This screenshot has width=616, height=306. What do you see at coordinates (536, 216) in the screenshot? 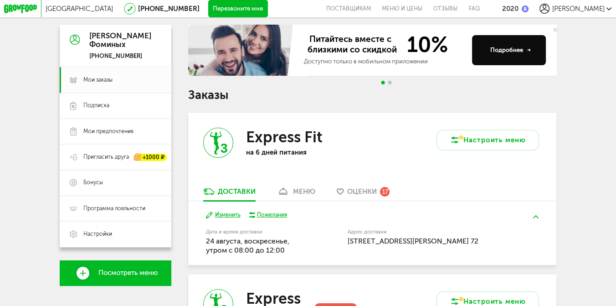
I see `img: arrow-up-green.5eb5f82.svg` at bounding box center [536, 216].